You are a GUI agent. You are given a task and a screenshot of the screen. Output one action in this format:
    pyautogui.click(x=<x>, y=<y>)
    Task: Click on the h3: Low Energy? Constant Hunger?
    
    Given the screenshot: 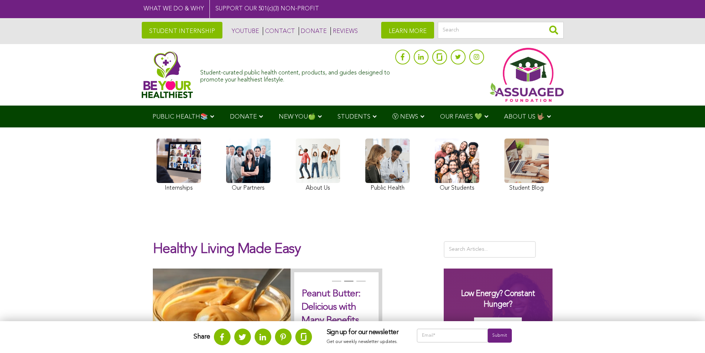 What is the action you would take?
    pyautogui.click(x=498, y=299)
    